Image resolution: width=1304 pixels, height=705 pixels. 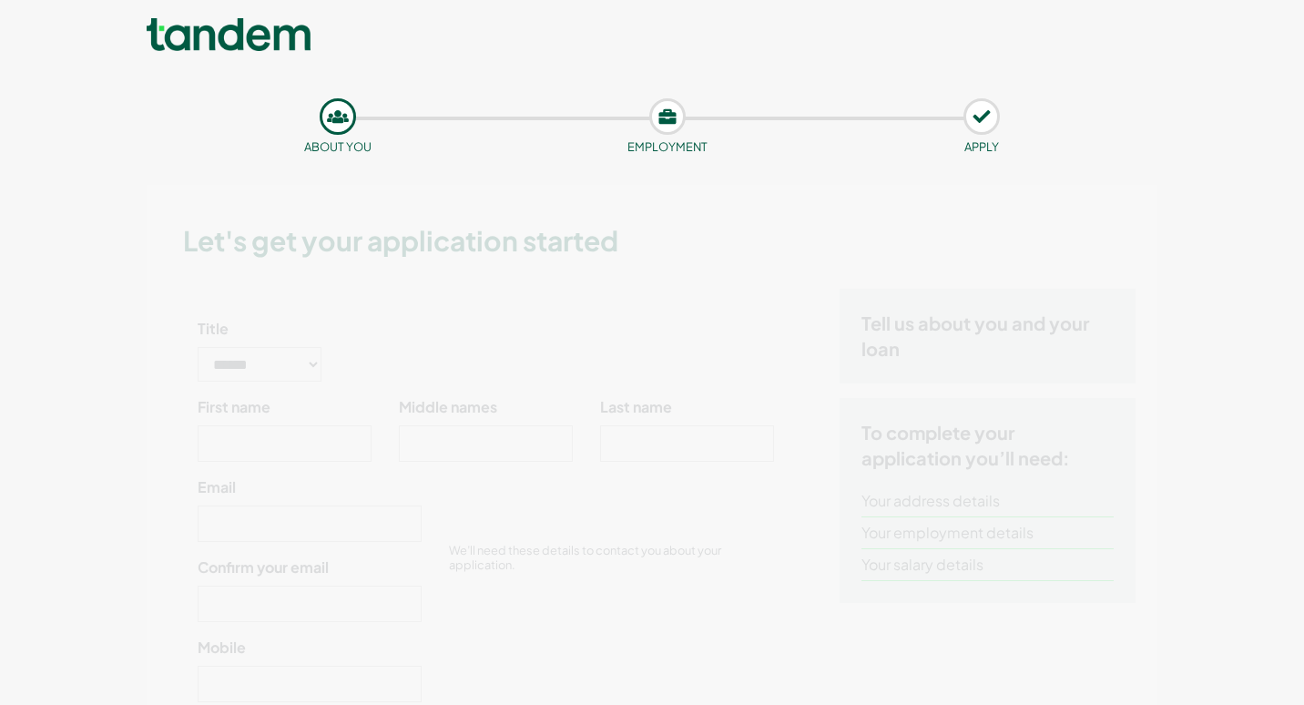 What do you see at coordinates (585, 557) in the screenshot?
I see `small: We’ll need these details to contact you about your application.` at bounding box center [585, 557].